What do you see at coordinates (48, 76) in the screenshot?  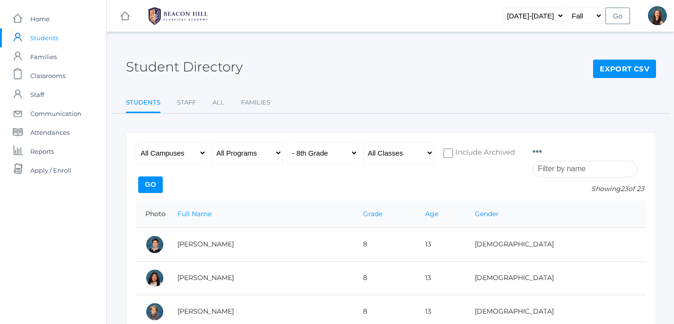 I see `span: Classrooms` at bounding box center [48, 76].